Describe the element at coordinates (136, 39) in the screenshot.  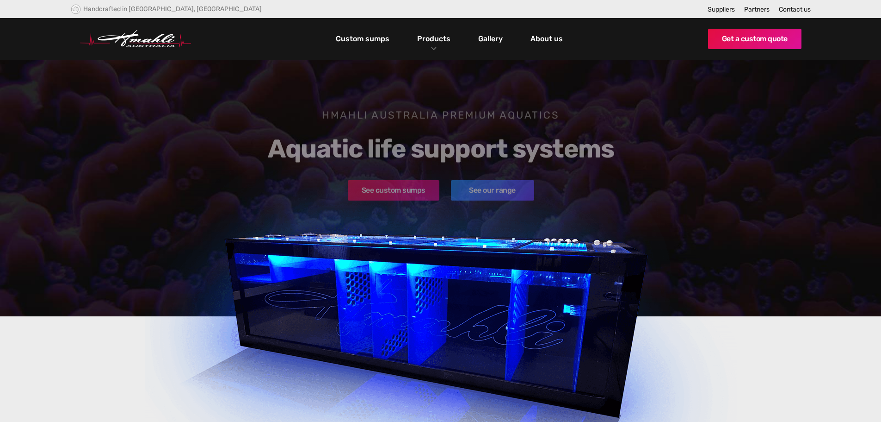
I see `a: home` at that location.